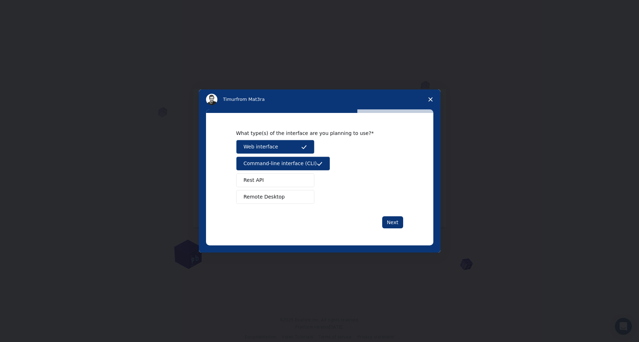  What do you see at coordinates (264, 197) in the screenshot?
I see `span: Remote Desktop` at bounding box center [264, 197].